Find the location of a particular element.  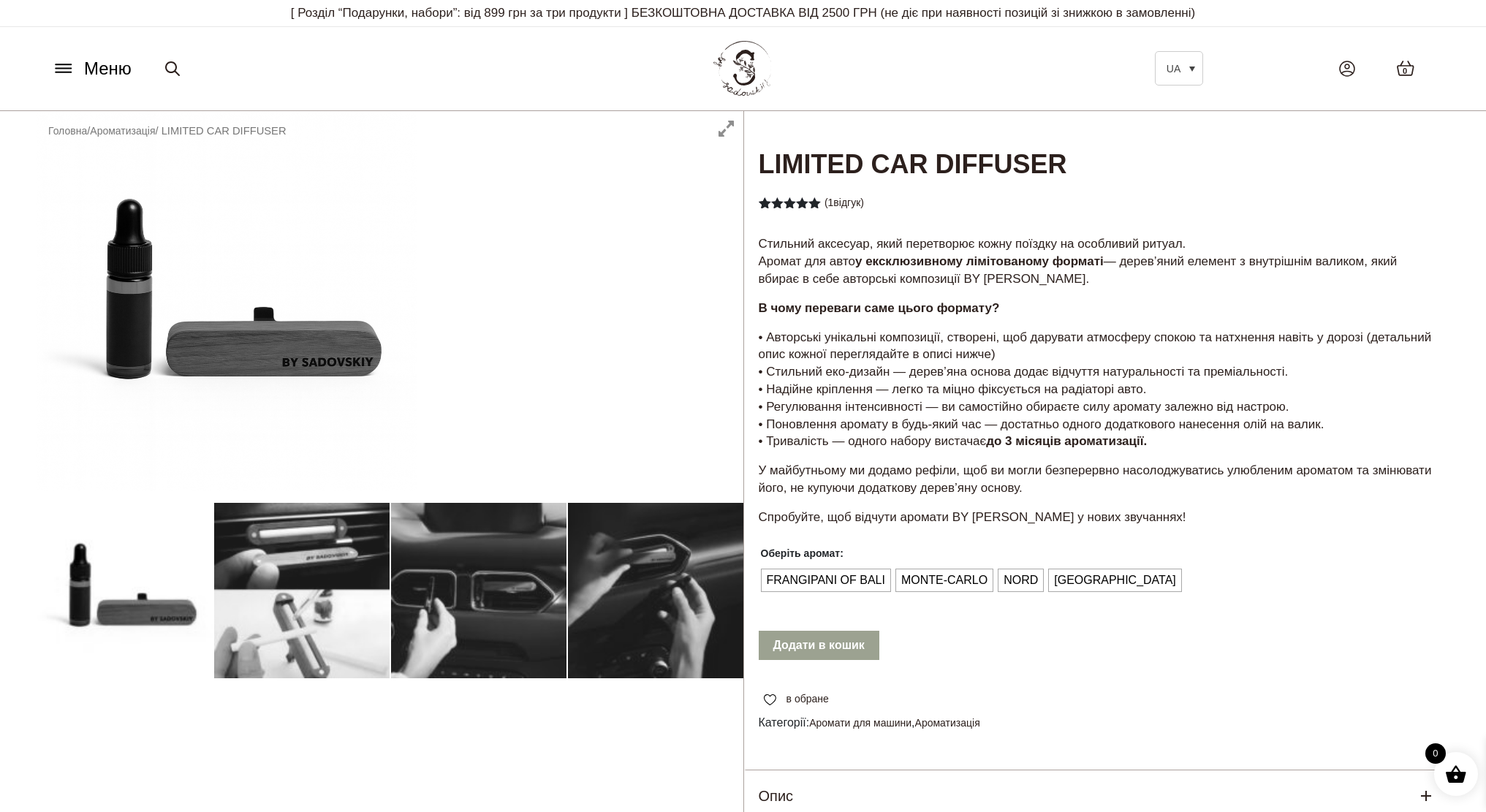

a: (1відгук) is located at coordinates (844, 202).